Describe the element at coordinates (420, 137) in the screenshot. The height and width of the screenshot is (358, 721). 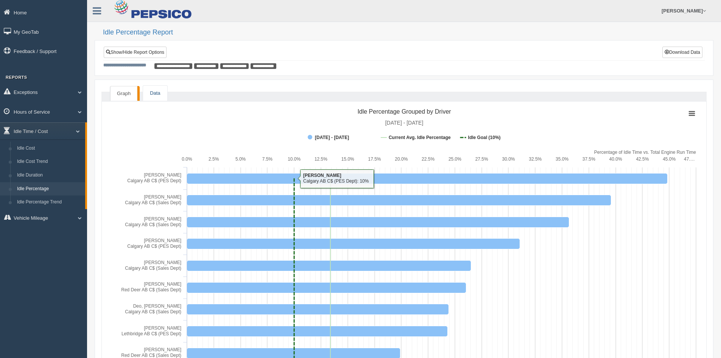
I see `tspan: Current Avg. Idle Percentage` at that location.